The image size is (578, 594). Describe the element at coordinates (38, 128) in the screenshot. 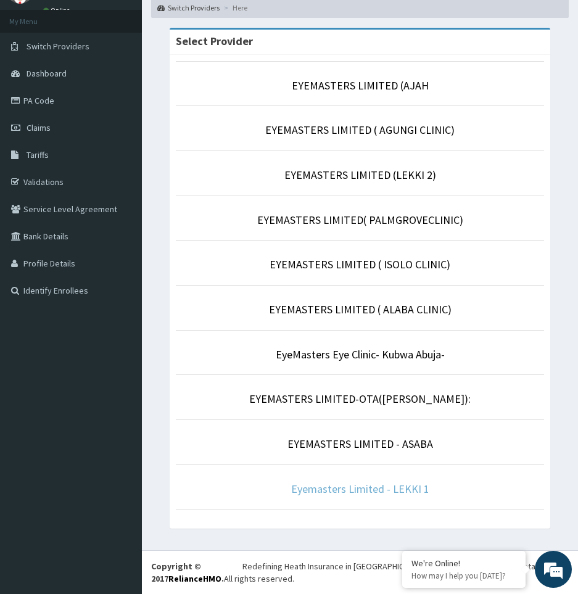

I see `span: Claims` at that location.